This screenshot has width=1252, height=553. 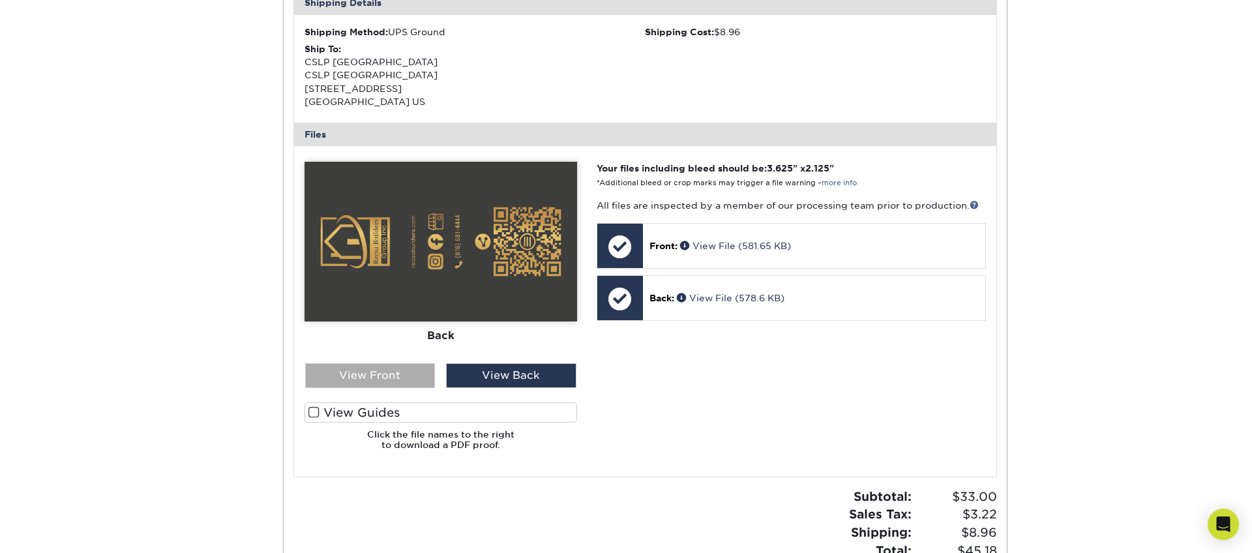 What do you see at coordinates (956, 514) in the screenshot?
I see `span: $3.22` at bounding box center [956, 514].